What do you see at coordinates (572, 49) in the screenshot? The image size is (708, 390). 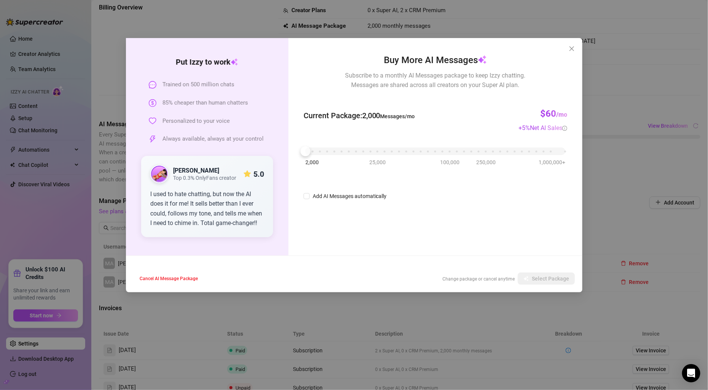 I see `button: Close` at bounding box center [572, 49].